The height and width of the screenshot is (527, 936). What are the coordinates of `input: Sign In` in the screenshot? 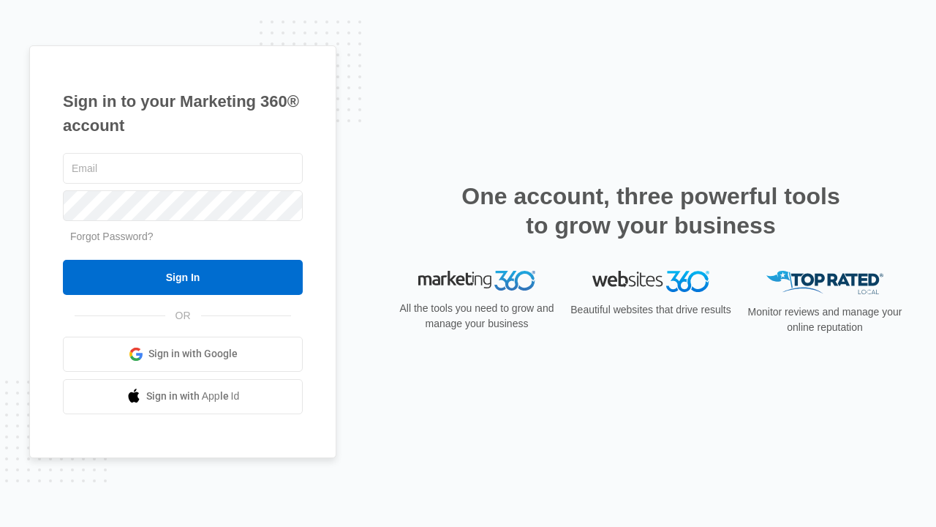 It's located at (183, 277).